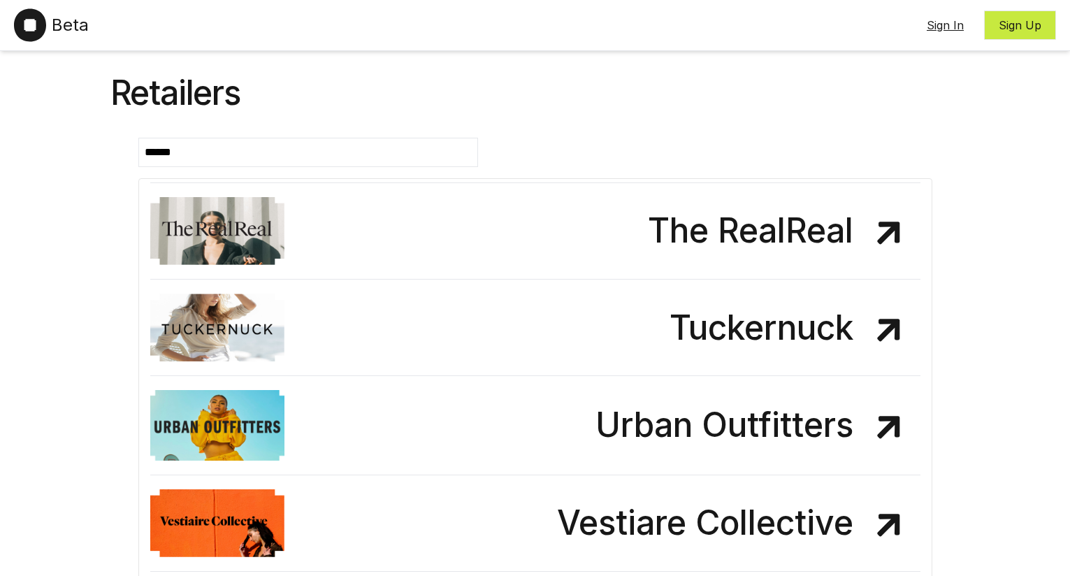  What do you see at coordinates (784, 231) in the screenshot?
I see `h2: The RealReal` at bounding box center [784, 231].